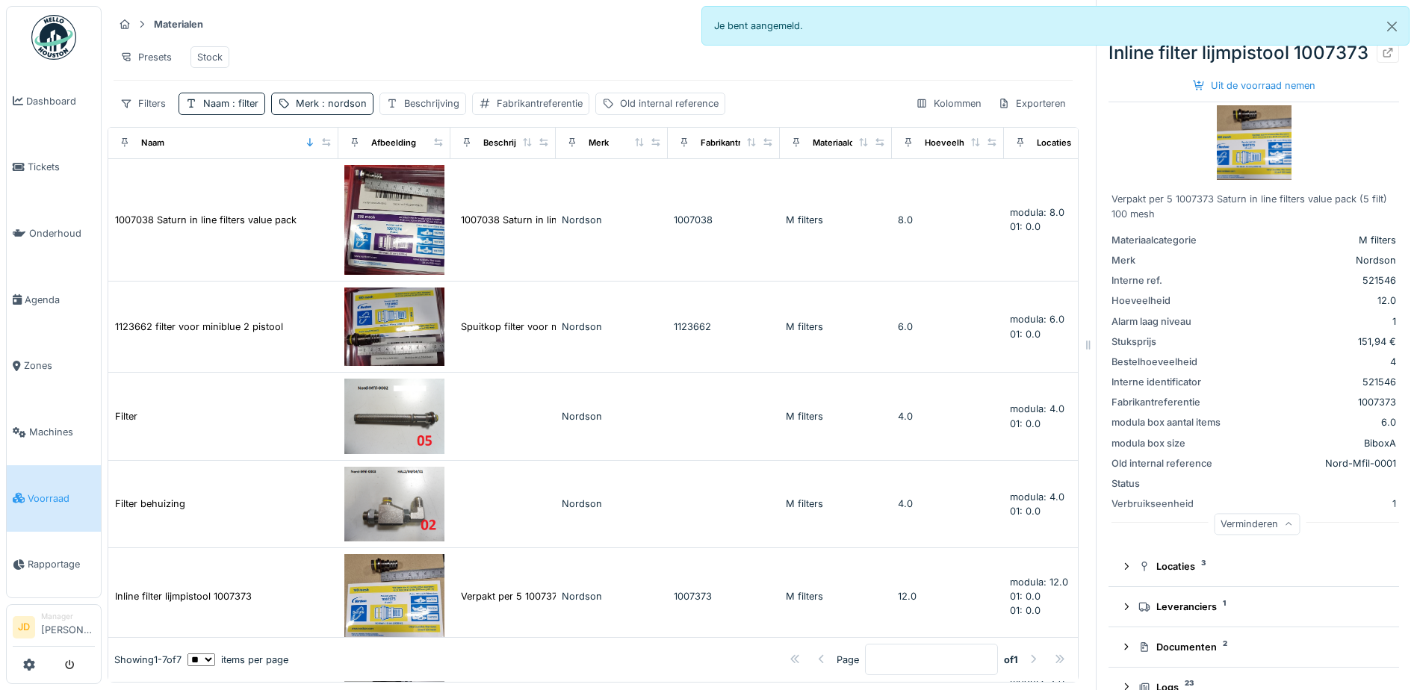  What do you see at coordinates (1168, 422) in the screenshot?
I see `div: modula box aantal items` at bounding box center [1168, 422].